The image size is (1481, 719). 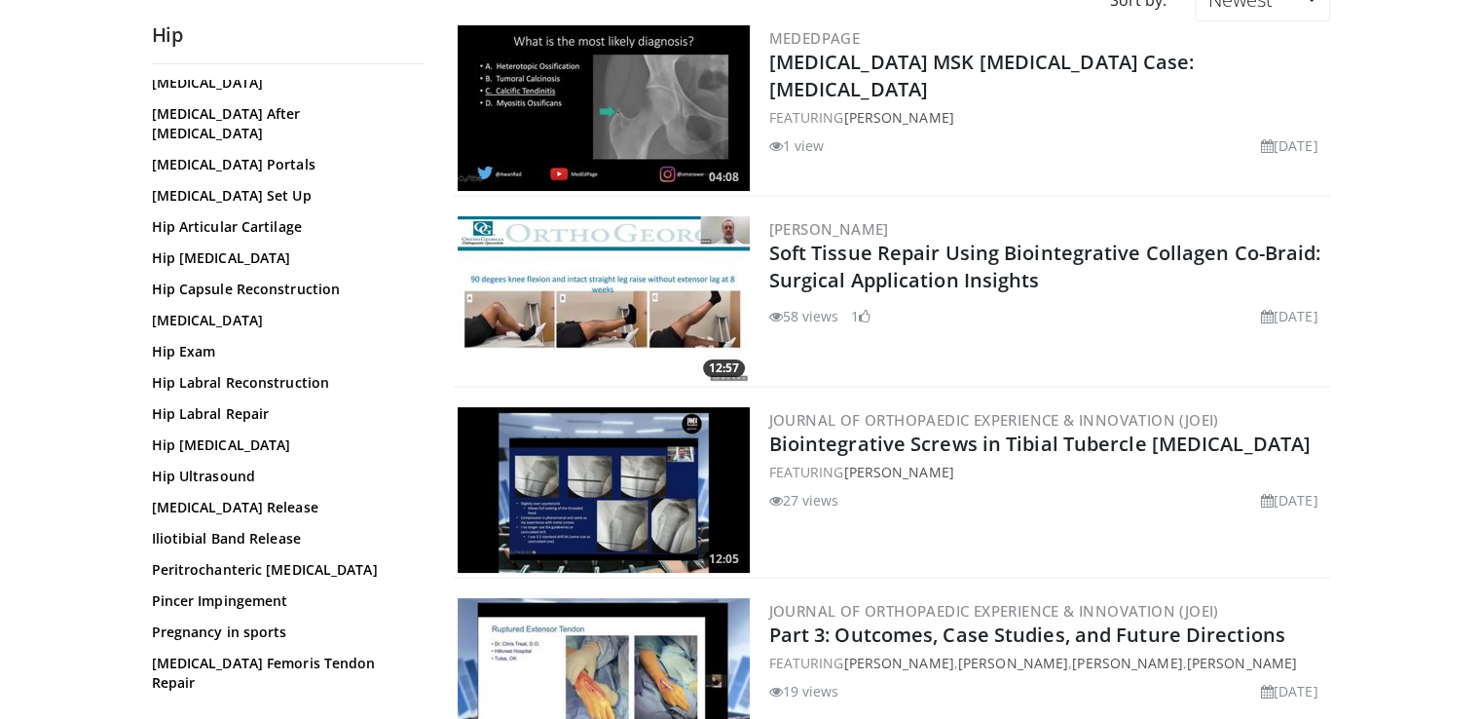 I want to click on img: c28faab9-c4a6-4db2-ad81-9ac83c375198.300x170_q85_crop-smart_upscale.jpg, so click(x=604, y=490).